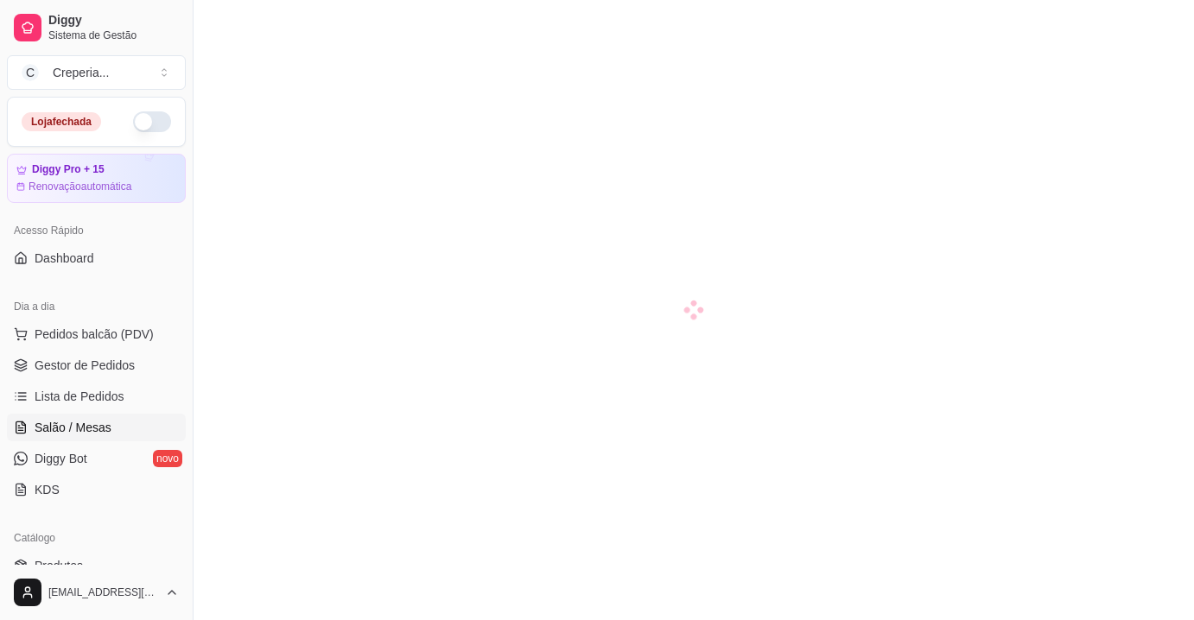 This screenshot has width=1194, height=620. What do you see at coordinates (96, 566) in the screenshot?
I see `a: Produtos` at bounding box center [96, 566].